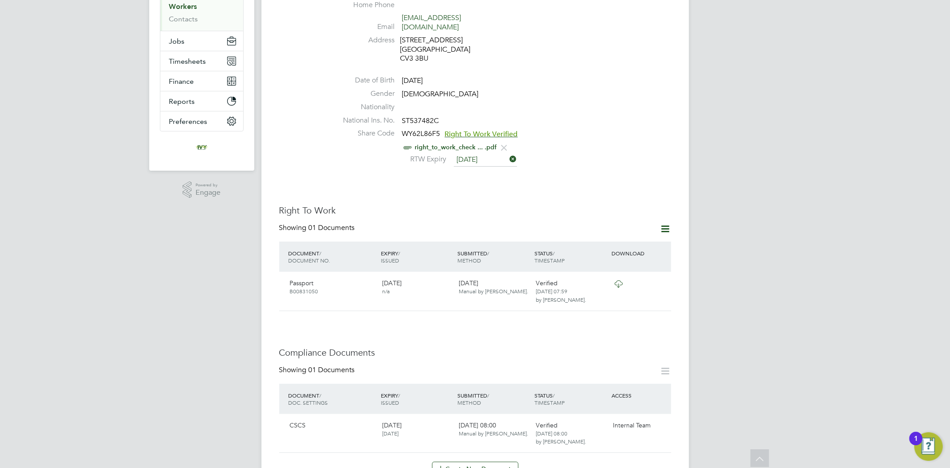 The height and width of the screenshot is (468, 950). What do you see at coordinates (202, 147) in the screenshot?
I see `a: Go to home page` at bounding box center [202, 147].